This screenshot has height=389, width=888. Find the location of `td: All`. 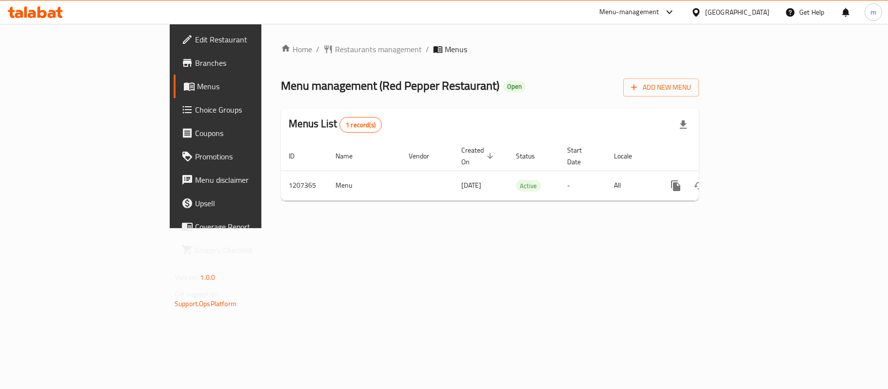

td: All is located at coordinates (631, 185).